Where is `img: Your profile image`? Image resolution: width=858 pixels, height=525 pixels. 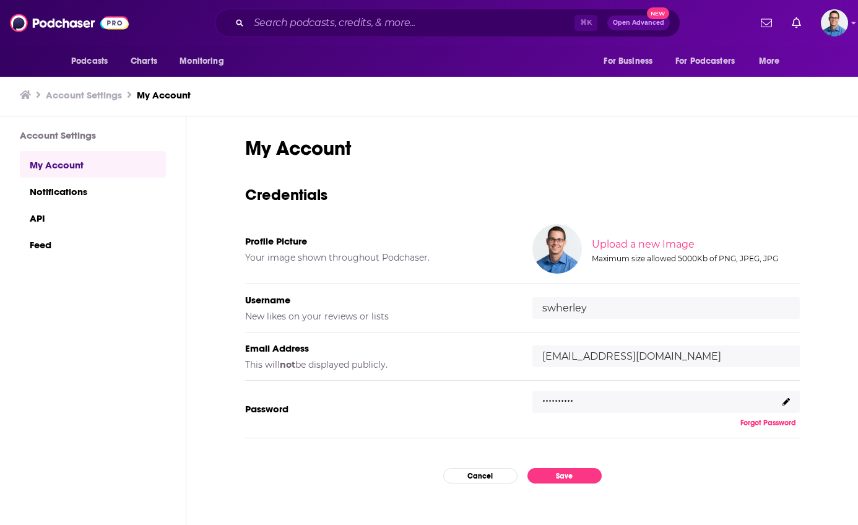 img: Your profile image is located at coordinates (557, 249).